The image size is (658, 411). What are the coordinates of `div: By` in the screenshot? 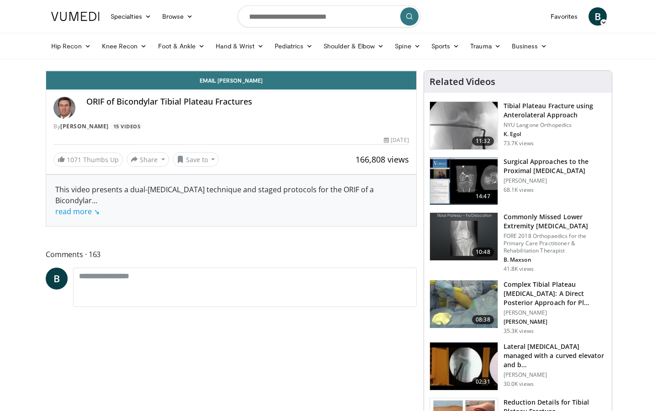 It's located at (231, 127).